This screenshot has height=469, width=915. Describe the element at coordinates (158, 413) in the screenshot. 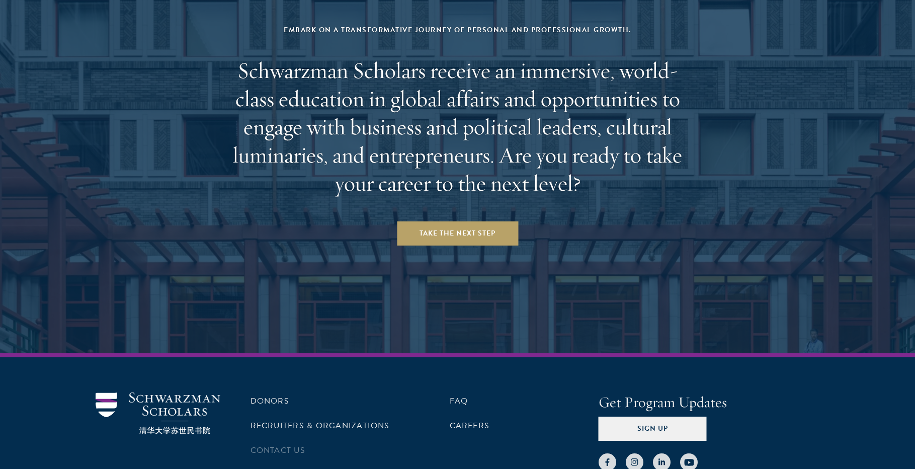

I see `img: Schwarzman Scholars` at that location.